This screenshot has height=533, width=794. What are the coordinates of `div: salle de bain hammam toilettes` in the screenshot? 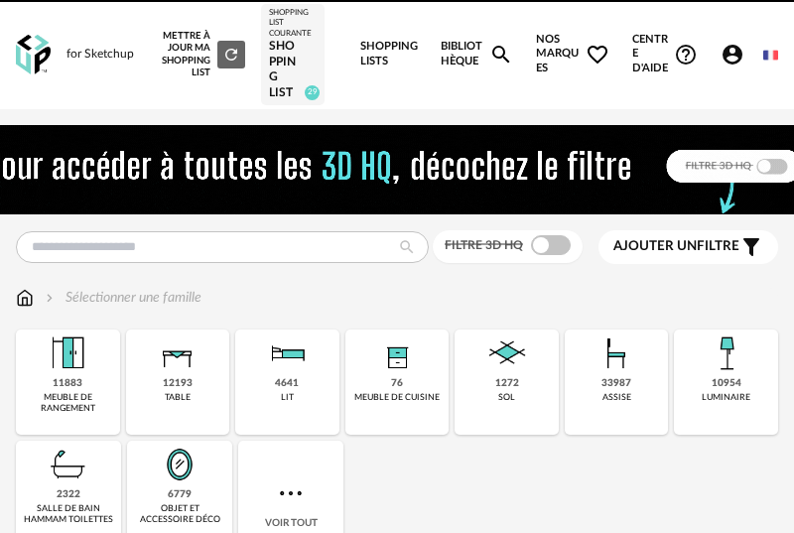 It's located at (69, 514).